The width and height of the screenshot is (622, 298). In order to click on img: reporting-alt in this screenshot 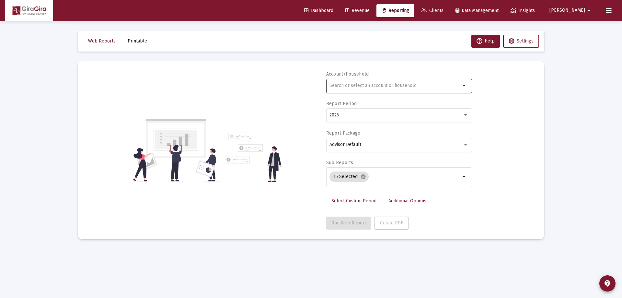, I will do `click(253, 157)`.